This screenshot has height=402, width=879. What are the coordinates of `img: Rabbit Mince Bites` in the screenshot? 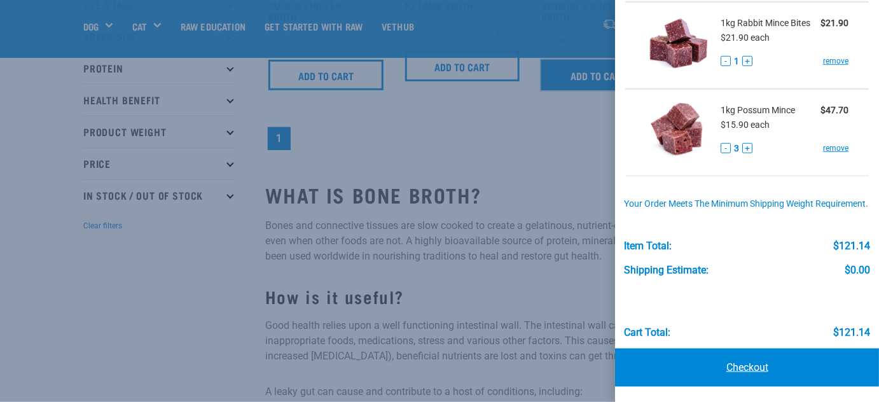 It's located at (678, 45).